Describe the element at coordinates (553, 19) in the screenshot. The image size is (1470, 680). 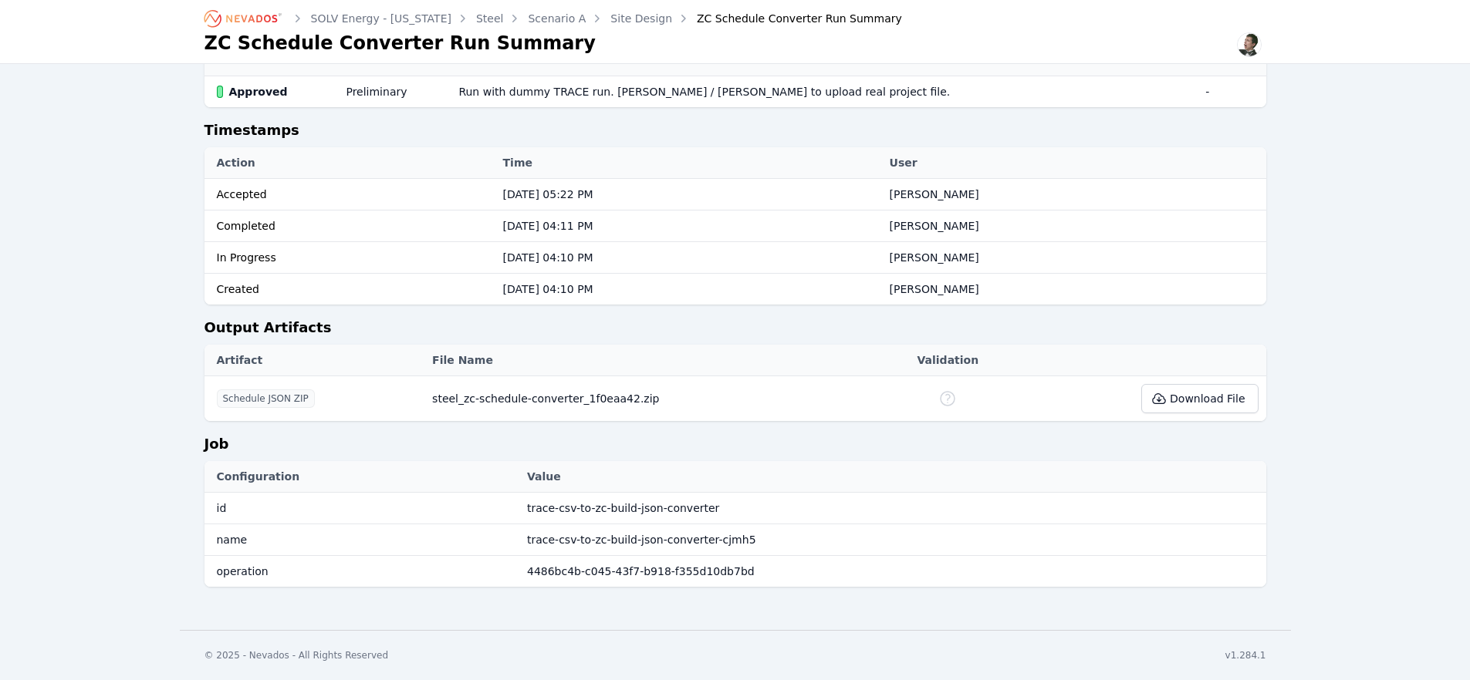
I see `nav: Breadcrumb` at that location.